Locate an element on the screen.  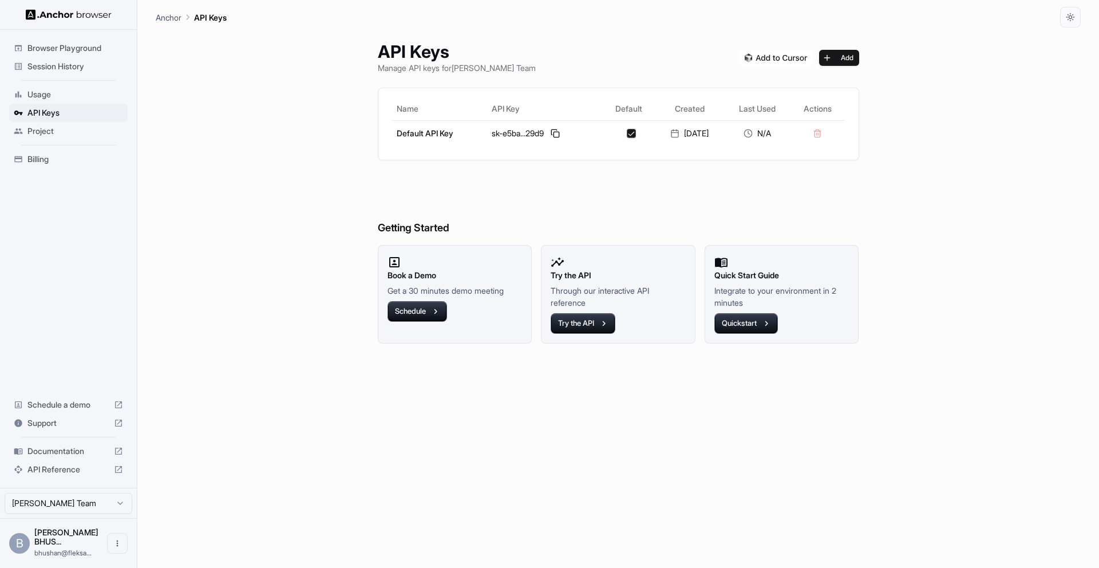
p: Through our interactive API reference is located at coordinates (618, 296).